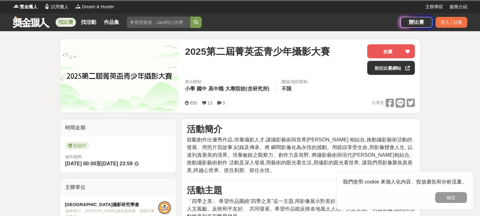 This screenshot has height=216, width=480. Describe the element at coordinates (205, 190) in the screenshot. I see `strong: 活動主題` at that location.